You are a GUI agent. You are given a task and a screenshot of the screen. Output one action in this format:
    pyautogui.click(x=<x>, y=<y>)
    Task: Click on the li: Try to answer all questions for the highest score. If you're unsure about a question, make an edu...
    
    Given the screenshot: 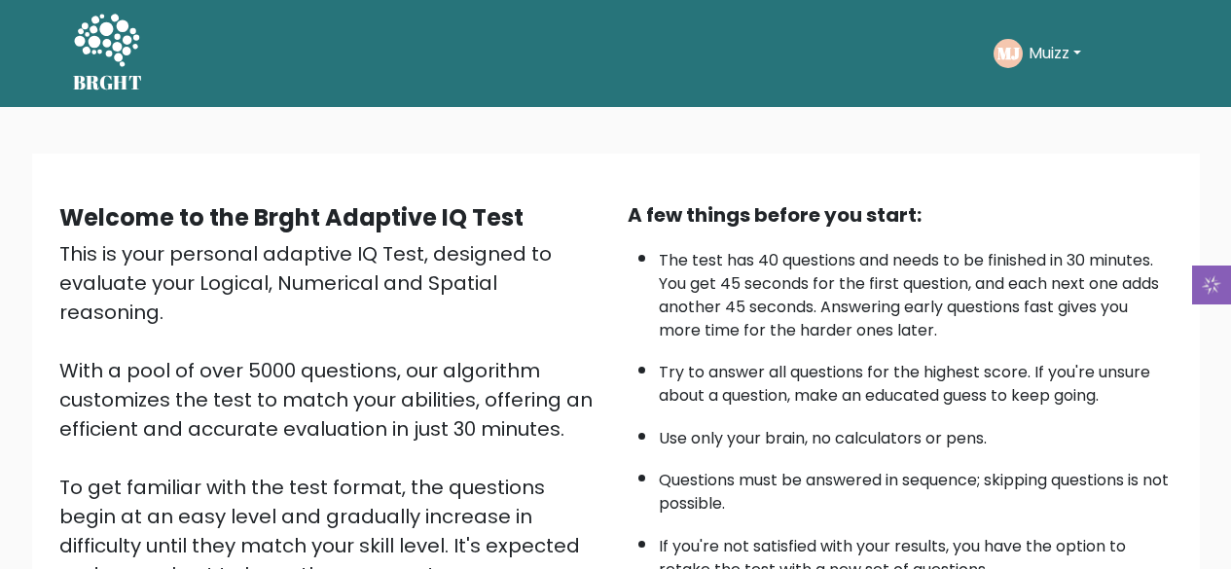 What is the action you would take?
    pyautogui.click(x=916, y=380)
    